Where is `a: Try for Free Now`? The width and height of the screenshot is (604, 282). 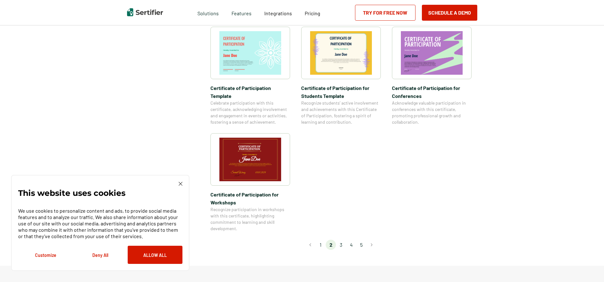 a: Try for Free Now is located at coordinates (385, 13).